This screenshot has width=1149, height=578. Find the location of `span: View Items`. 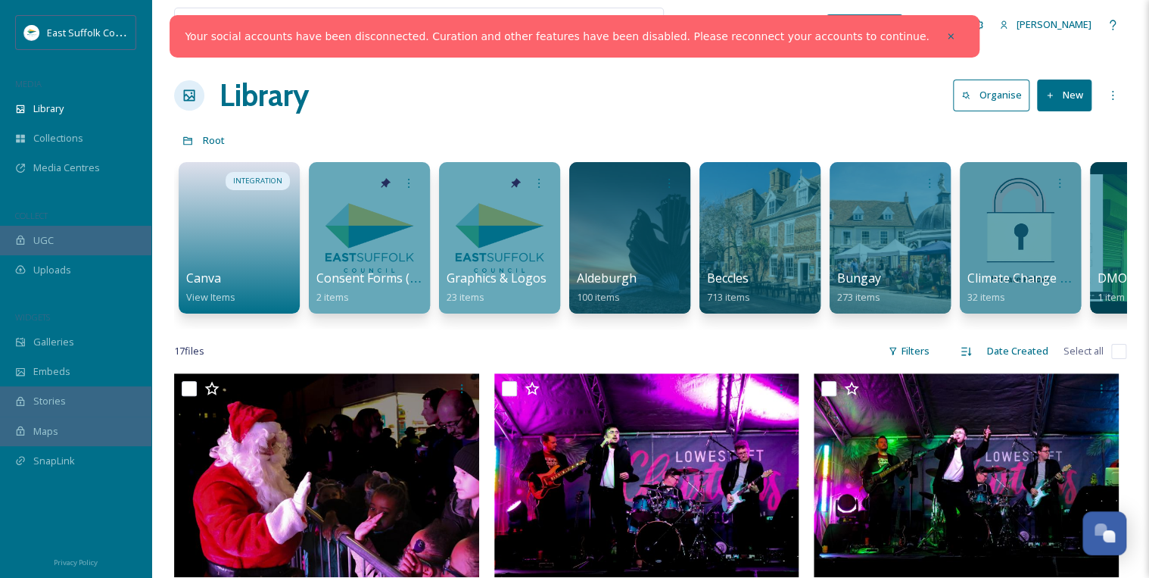

span: View Items is located at coordinates (210, 297).